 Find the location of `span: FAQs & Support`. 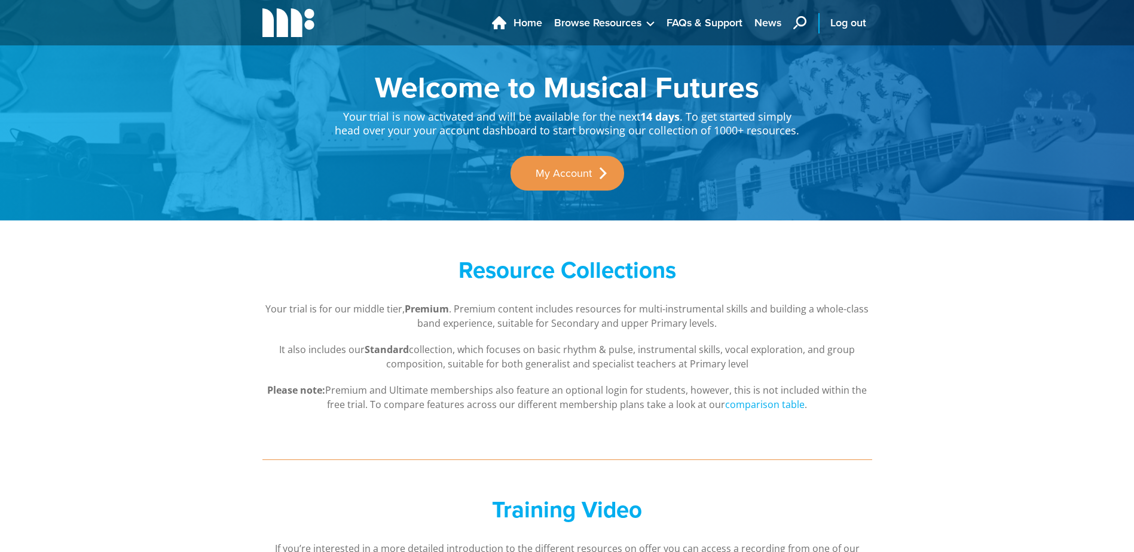

span: FAQs & Support is located at coordinates (704, 23).